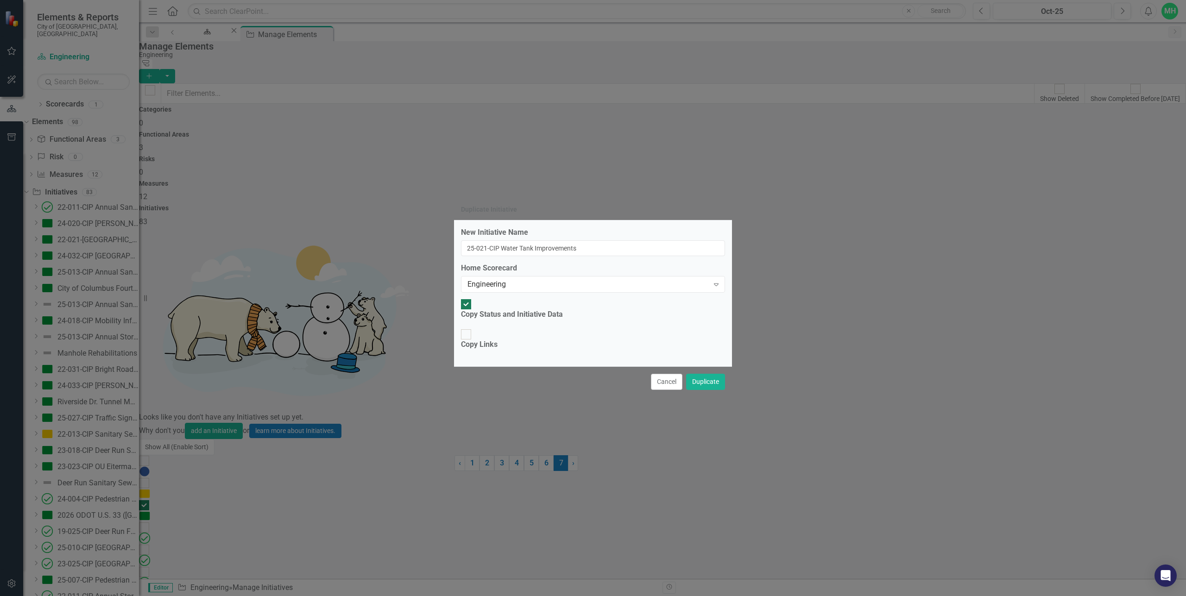 The width and height of the screenshot is (1186, 596). Describe the element at coordinates (1165, 576) in the screenshot. I see `div: Open Intercom Messenger` at that location.